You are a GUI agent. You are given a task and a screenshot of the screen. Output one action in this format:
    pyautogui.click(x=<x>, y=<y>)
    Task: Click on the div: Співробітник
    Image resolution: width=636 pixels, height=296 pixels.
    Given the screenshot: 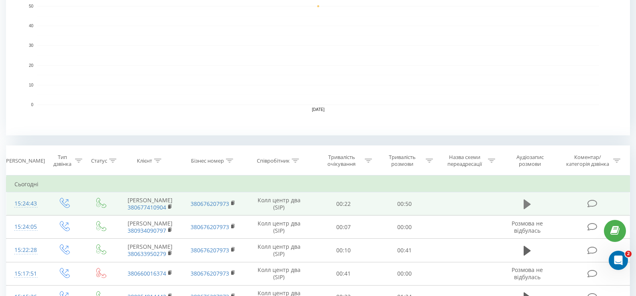 What is the action you would take?
    pyautogui.click(x=273, y=161)
    